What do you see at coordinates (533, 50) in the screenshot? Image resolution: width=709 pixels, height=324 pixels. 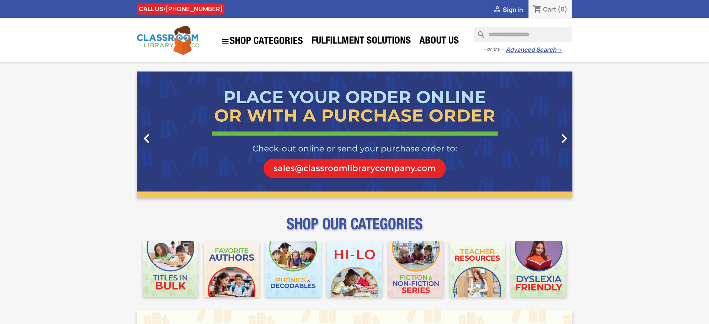 I see `a: Advanced Search→` at bounding box center [533, 50].